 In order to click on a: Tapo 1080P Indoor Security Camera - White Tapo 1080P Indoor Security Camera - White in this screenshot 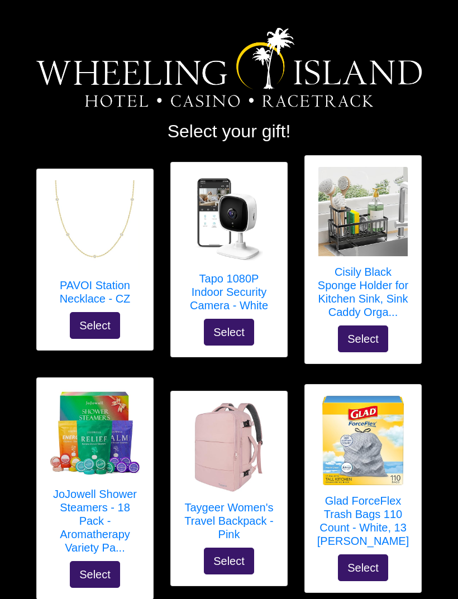, I will do `click(229, 246)`.